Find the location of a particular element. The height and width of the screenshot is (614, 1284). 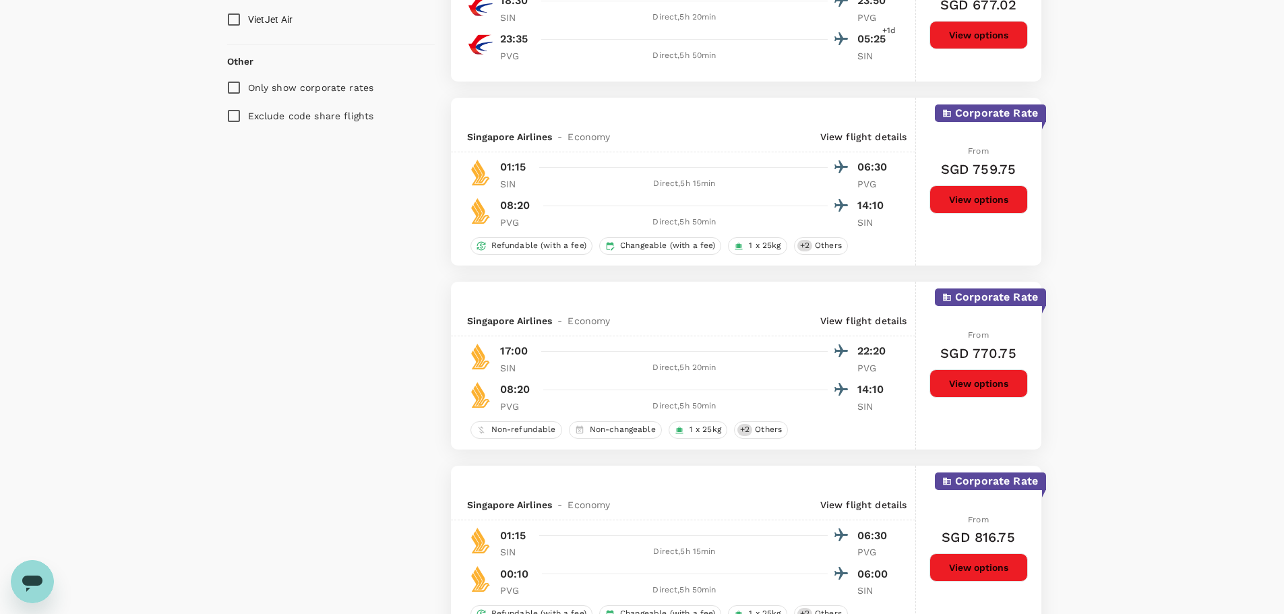

p: 06:00 is located at coordinates (874, 574).